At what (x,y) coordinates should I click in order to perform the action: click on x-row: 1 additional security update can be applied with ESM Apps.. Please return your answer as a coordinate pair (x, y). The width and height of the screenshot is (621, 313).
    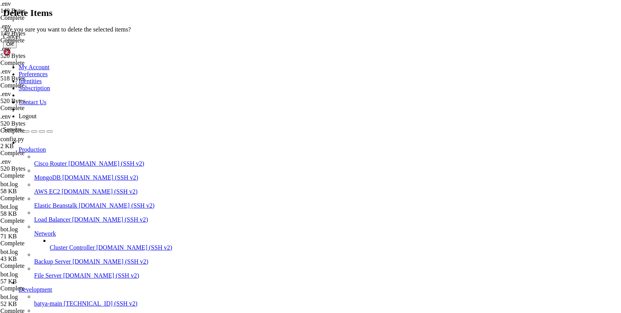
    Looking at the image, I should click on (262, 155).